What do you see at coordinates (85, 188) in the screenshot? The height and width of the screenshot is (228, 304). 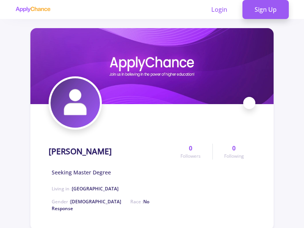 I see `span: Living in :` at bounding box center [85, 188].